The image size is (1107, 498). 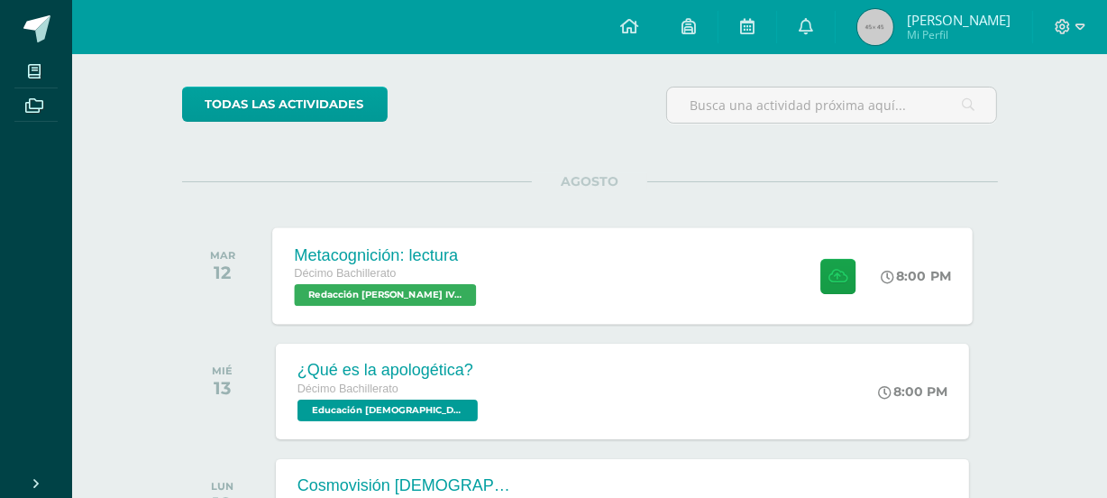 I want to click on div: MIÉ, so click(x=222, y=371).